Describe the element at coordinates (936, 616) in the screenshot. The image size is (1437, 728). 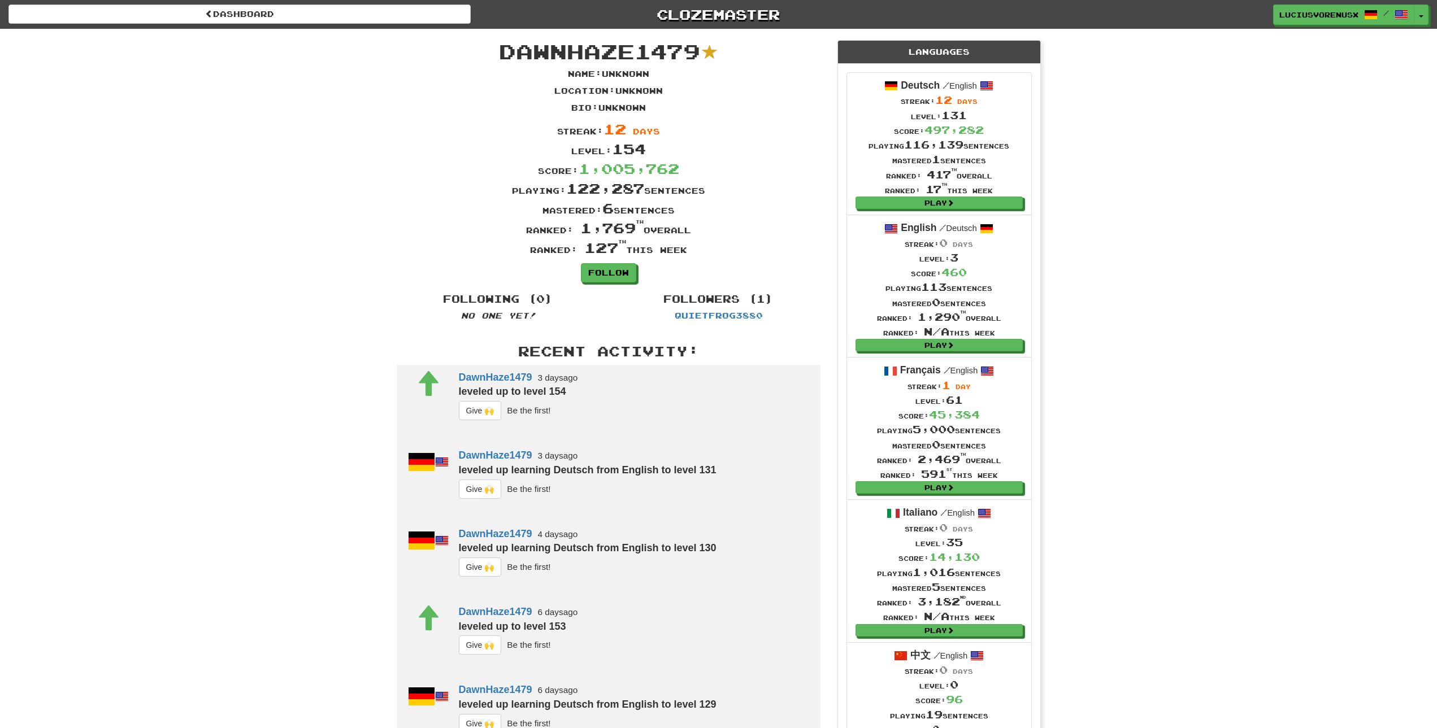
I see `span: N/A` at that location.